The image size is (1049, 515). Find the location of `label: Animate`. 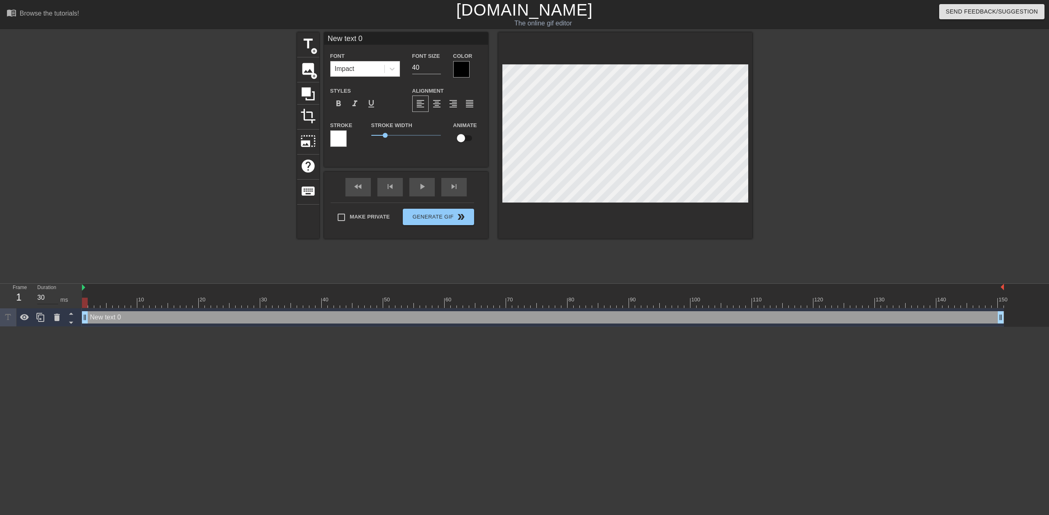

label: Animate is located at coordinates (465, 125).